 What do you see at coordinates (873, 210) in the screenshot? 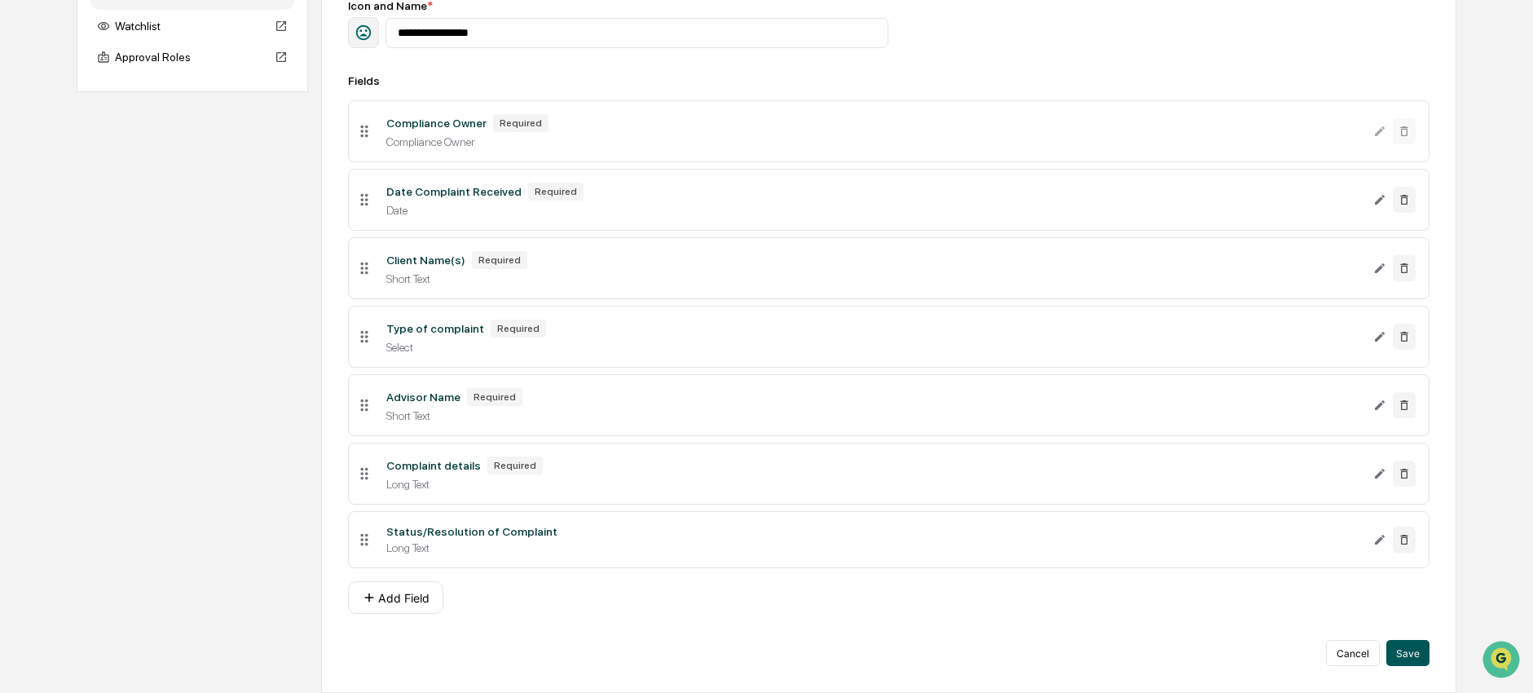
I see `div: Date` at bounding box center [873, 210].